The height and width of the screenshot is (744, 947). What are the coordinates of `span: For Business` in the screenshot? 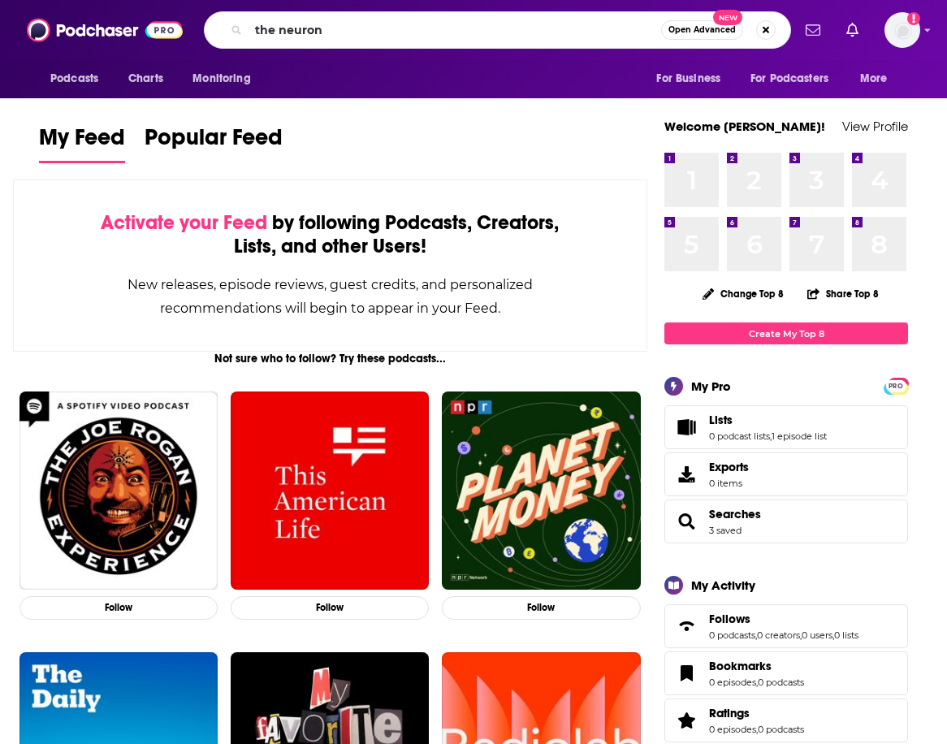 It's located at (688, 79).